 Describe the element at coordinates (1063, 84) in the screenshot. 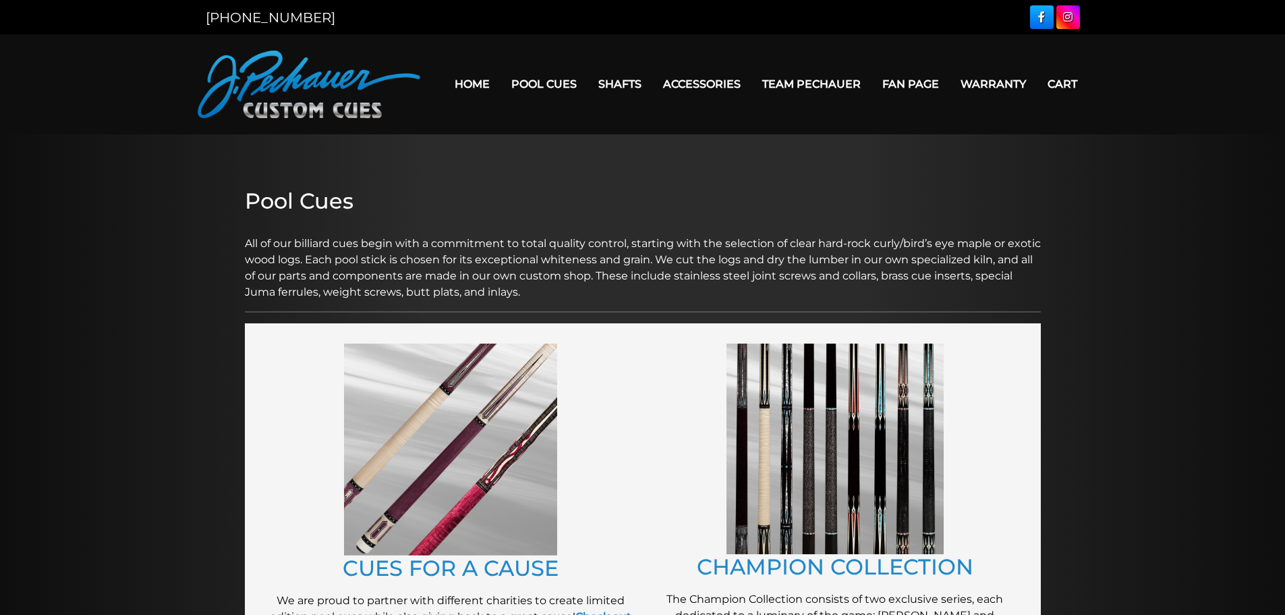

I see `a: Cart` at that location.